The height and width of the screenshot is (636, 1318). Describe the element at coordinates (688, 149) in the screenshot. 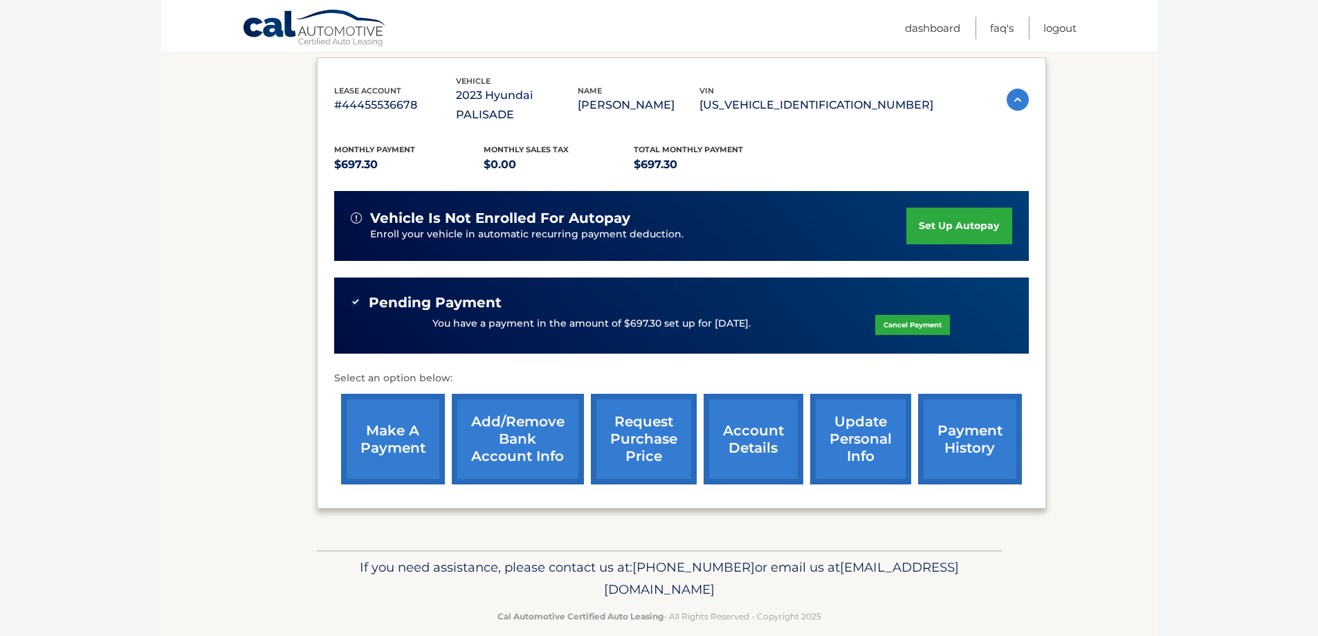

I see `span: Total Monthly Payment` at that location.